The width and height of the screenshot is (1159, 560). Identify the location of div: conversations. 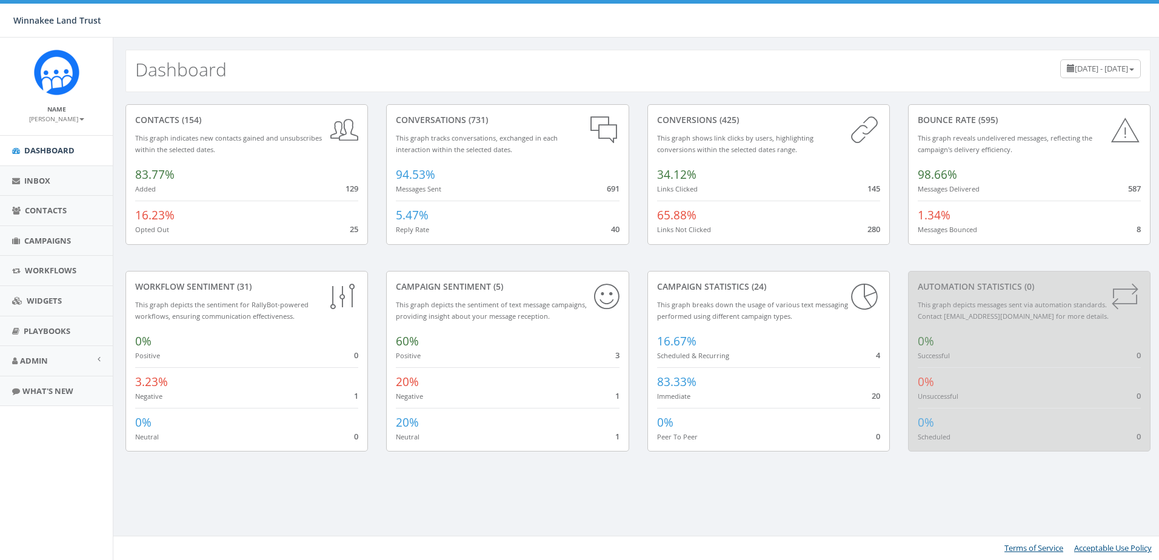
(507, 120).